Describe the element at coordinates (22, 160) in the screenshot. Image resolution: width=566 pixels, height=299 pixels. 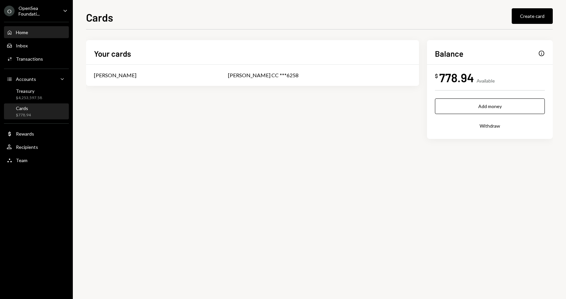
I see `div: Team` at that location.